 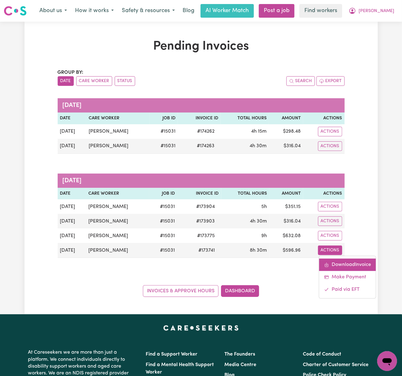 I want to click on button: My Account, so click(x=372, y=11).